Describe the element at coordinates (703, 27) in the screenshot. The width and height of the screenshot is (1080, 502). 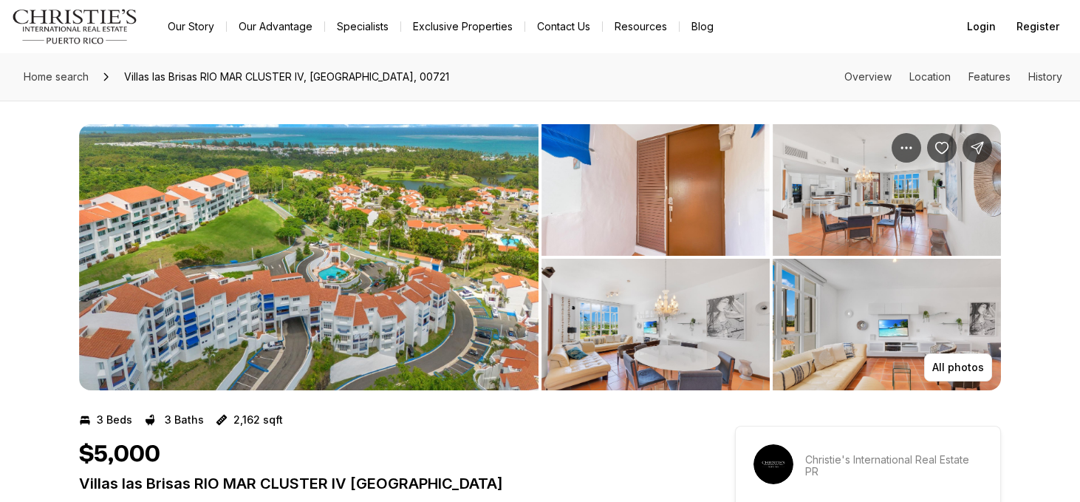
I see `a: Blog` at that location.